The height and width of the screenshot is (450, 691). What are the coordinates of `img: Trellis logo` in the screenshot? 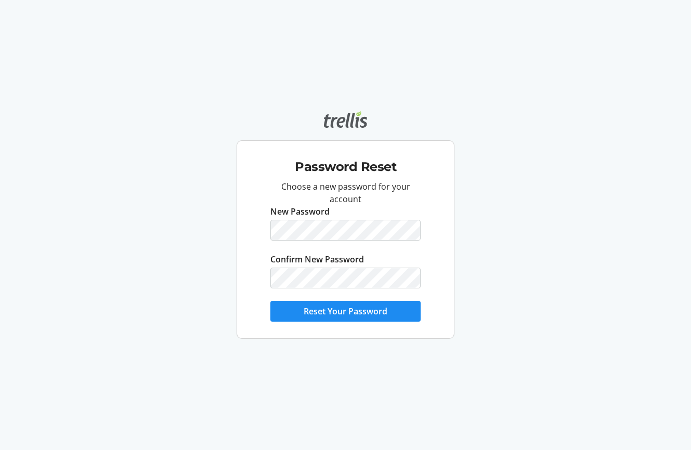 It's located at (346, 120).